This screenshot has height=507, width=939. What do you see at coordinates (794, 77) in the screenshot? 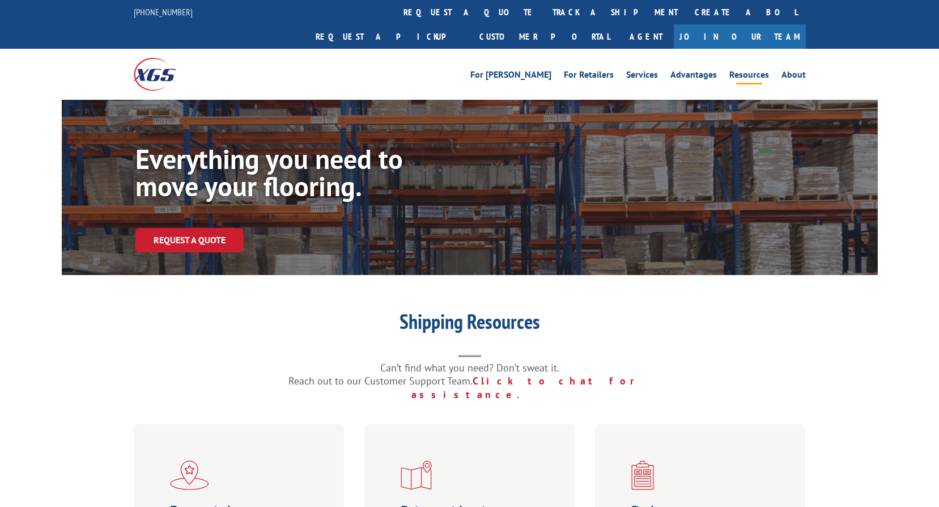
I see `a: About` at bounding box center [794, 77].